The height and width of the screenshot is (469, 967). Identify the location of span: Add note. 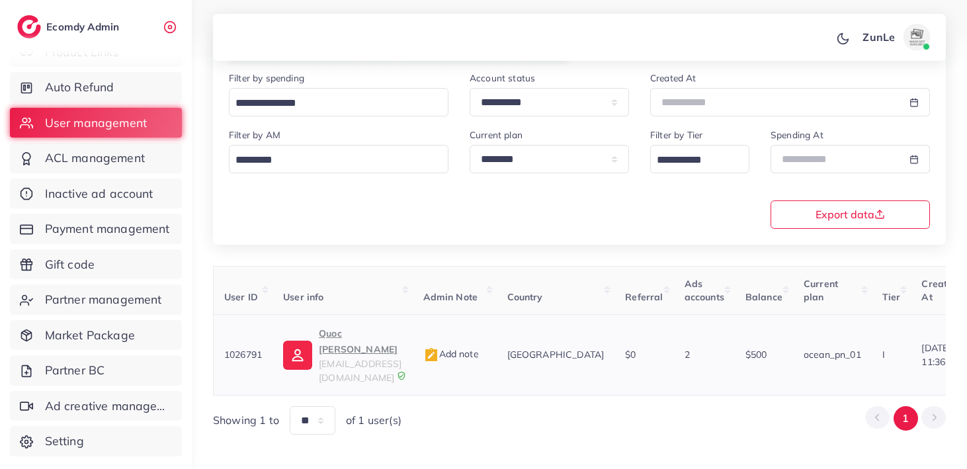
(451, 354).